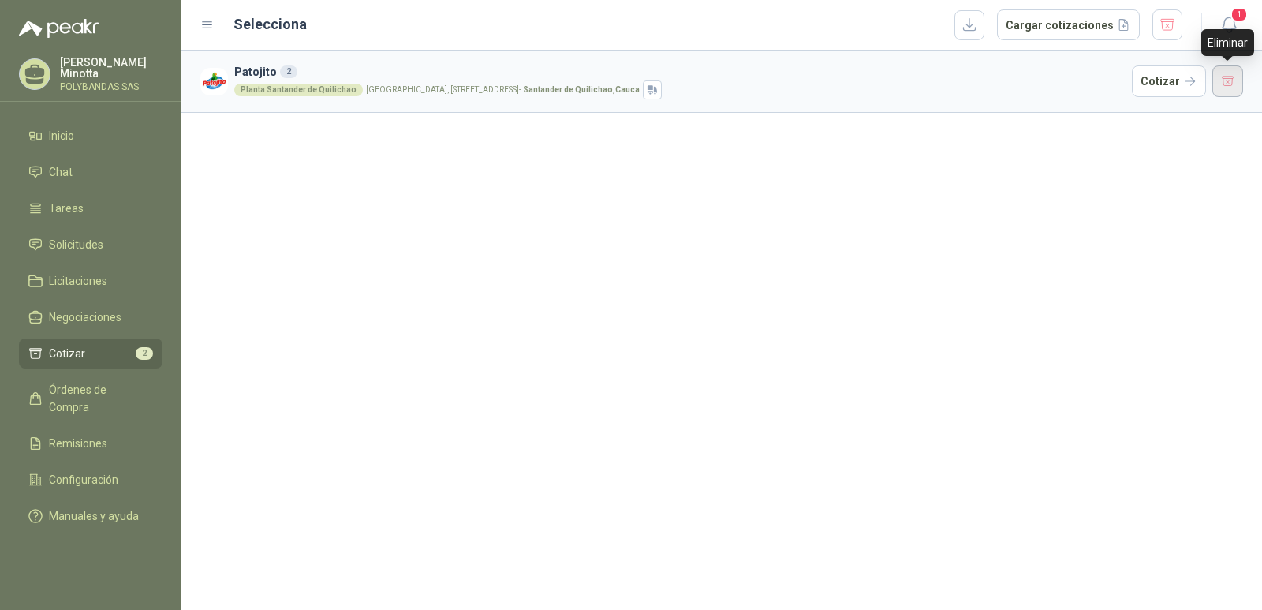 The image size is (1262, 610). What do you see at coordinates (582, 89) in the screenshot?
I see `strong: Santander de Quilichao , Cauca` at bounding box center [582, 89].